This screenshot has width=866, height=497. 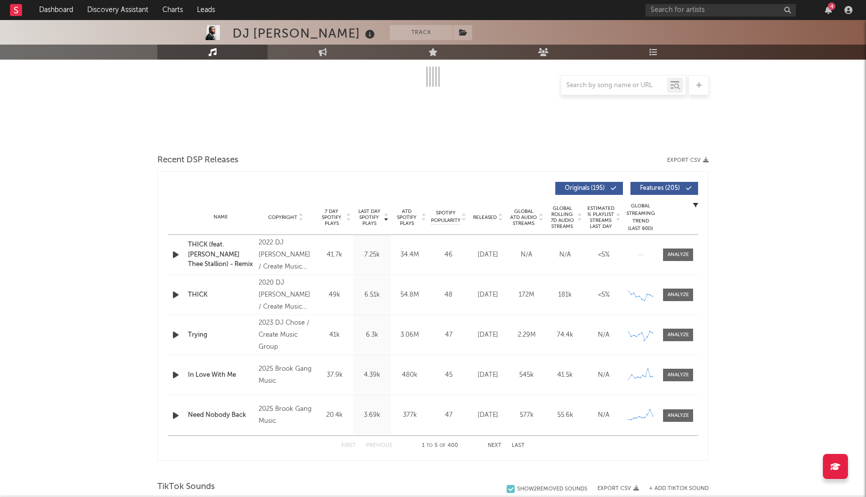 I want to click on div: 74.4k, so click(x=565, y=335).